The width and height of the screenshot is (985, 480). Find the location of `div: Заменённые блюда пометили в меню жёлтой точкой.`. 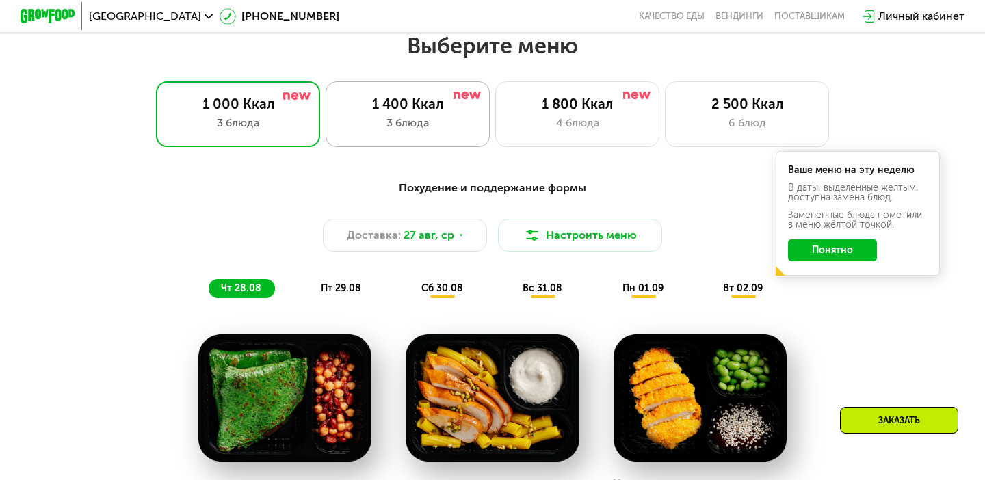

div: Заменённые блюда пометили в меню жёлтой точкой. is located at coordinates (858, 220).